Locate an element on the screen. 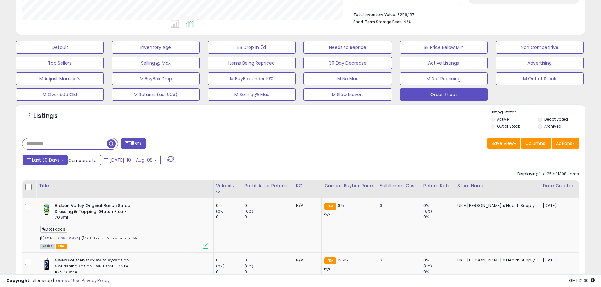 The width and height of the screenshot is (601, 287). button: Needs to Reprice is located at coordinates (347, 47).